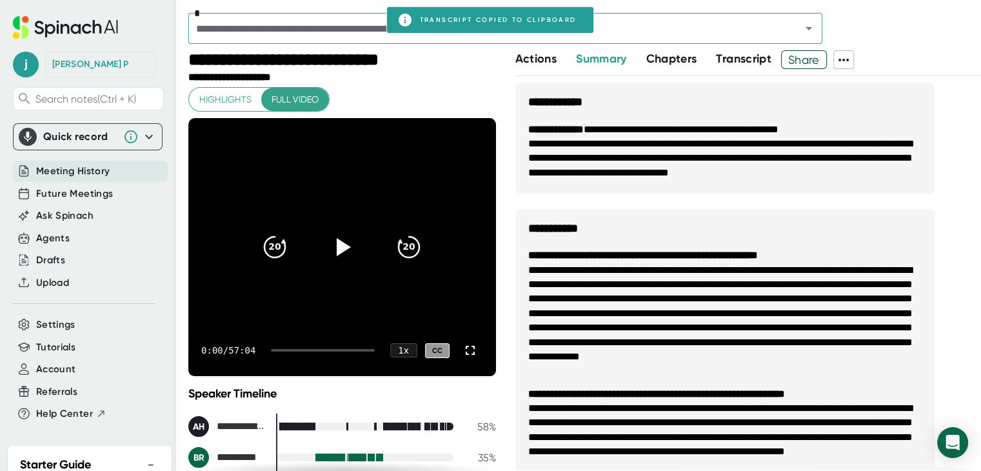 The image size is (981, 471). I want to click on button: Settings, so click(55, 324).